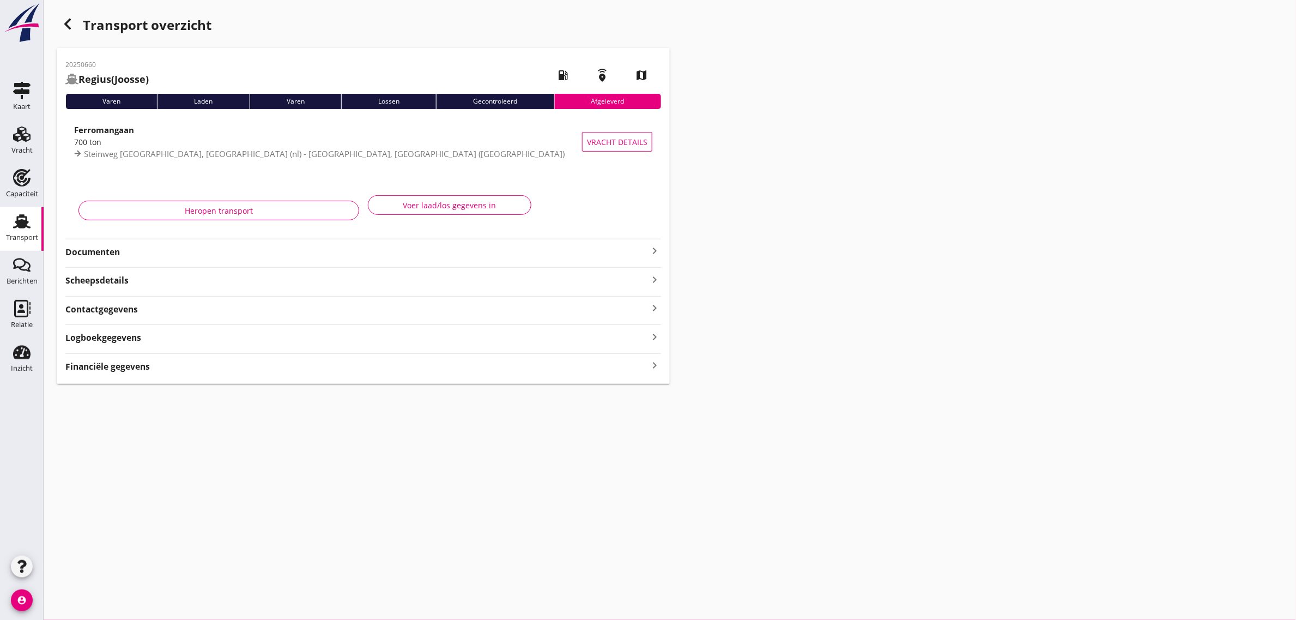  I want to click on button: Heropen transport, so click(219, 210).